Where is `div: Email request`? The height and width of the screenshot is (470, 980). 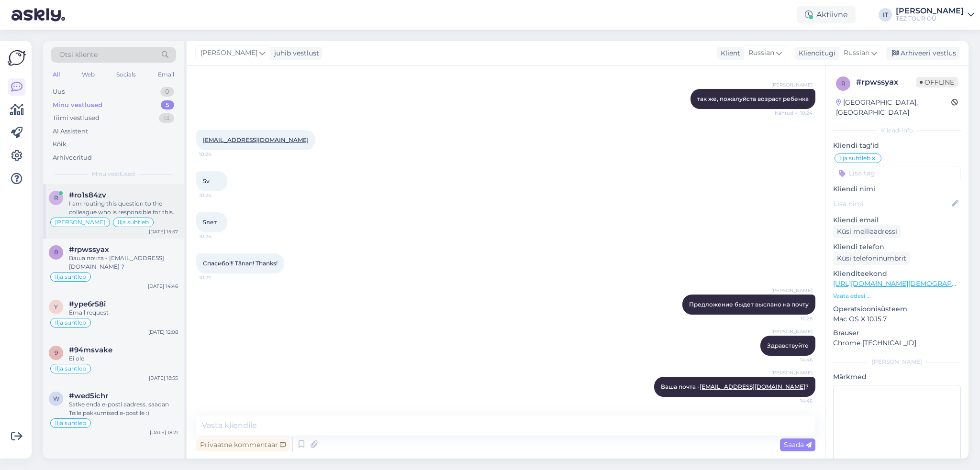 div: Email request is located at coordinates (123, 313).